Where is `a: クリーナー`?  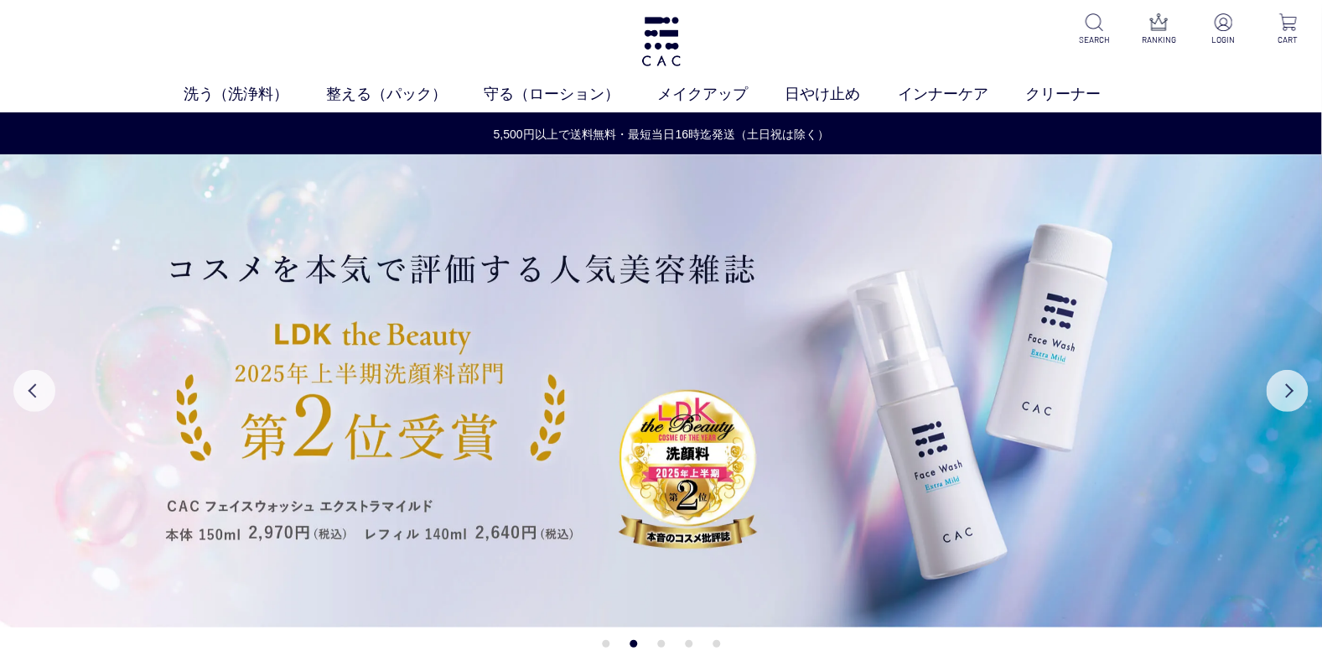 a: クリーナー is located at coordinates (1082, 94).